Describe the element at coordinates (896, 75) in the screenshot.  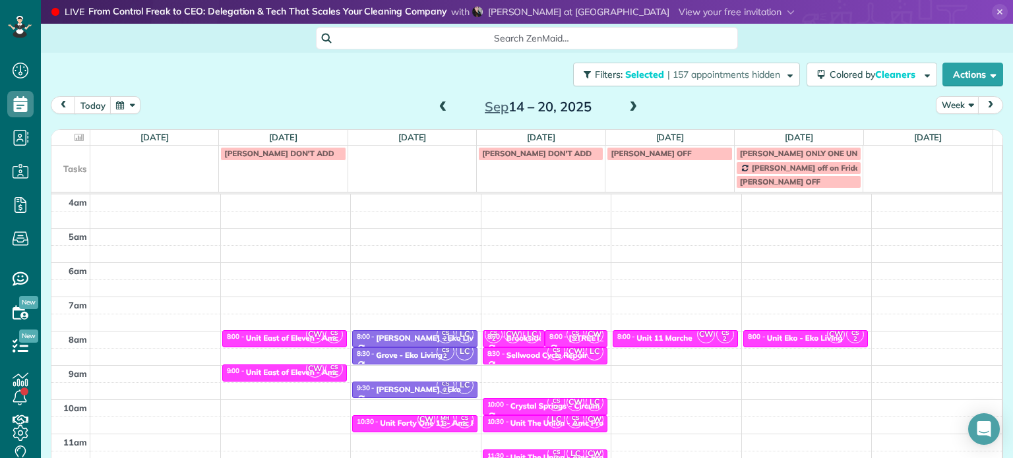
I see `span: Cleaners` at that location.